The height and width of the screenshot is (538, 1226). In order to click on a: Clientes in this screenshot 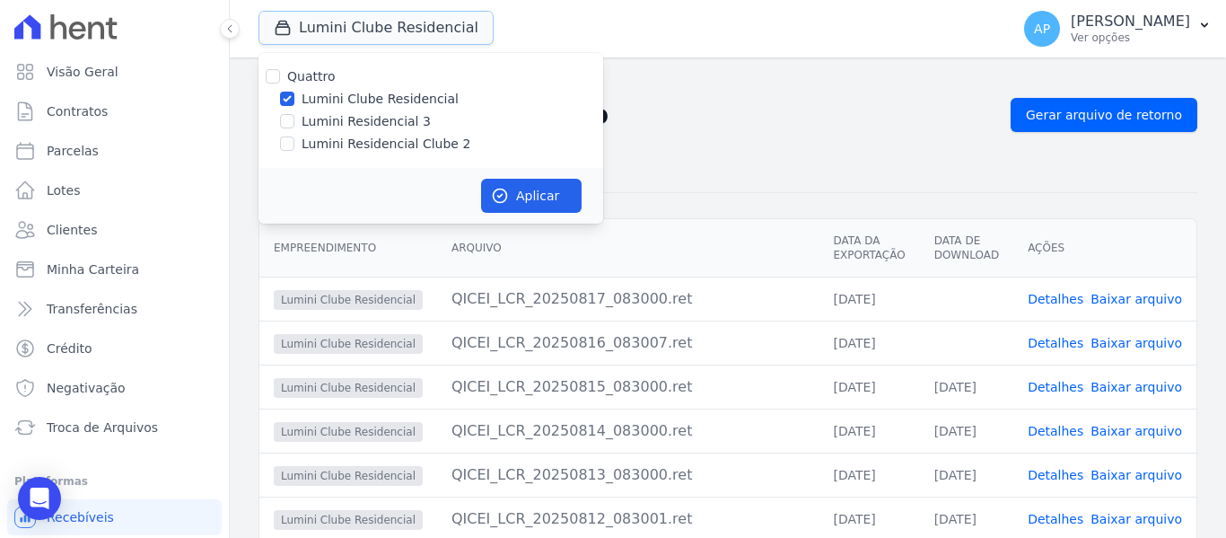, I will do `click(114, 230)`.